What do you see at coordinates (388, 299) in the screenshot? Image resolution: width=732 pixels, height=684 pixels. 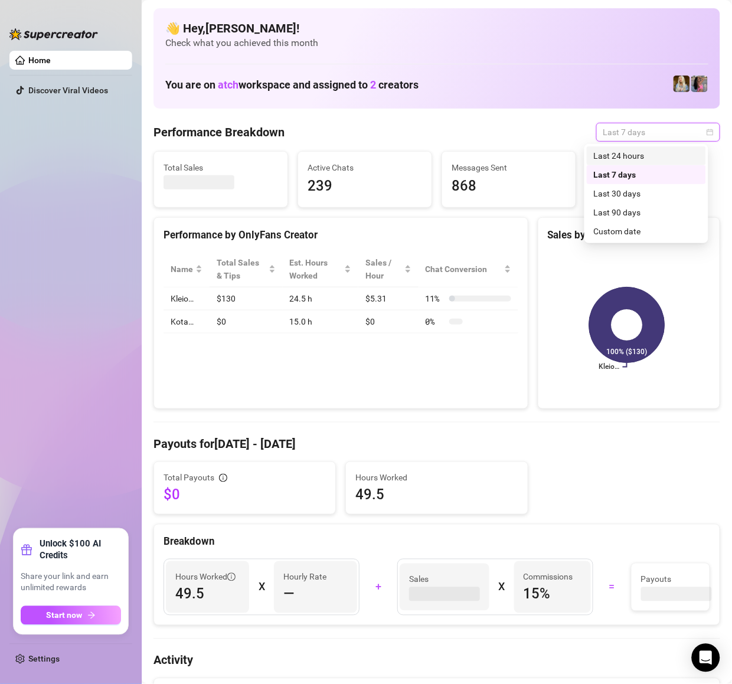 I see `td: $5.31` at bounding box center [388, 299].